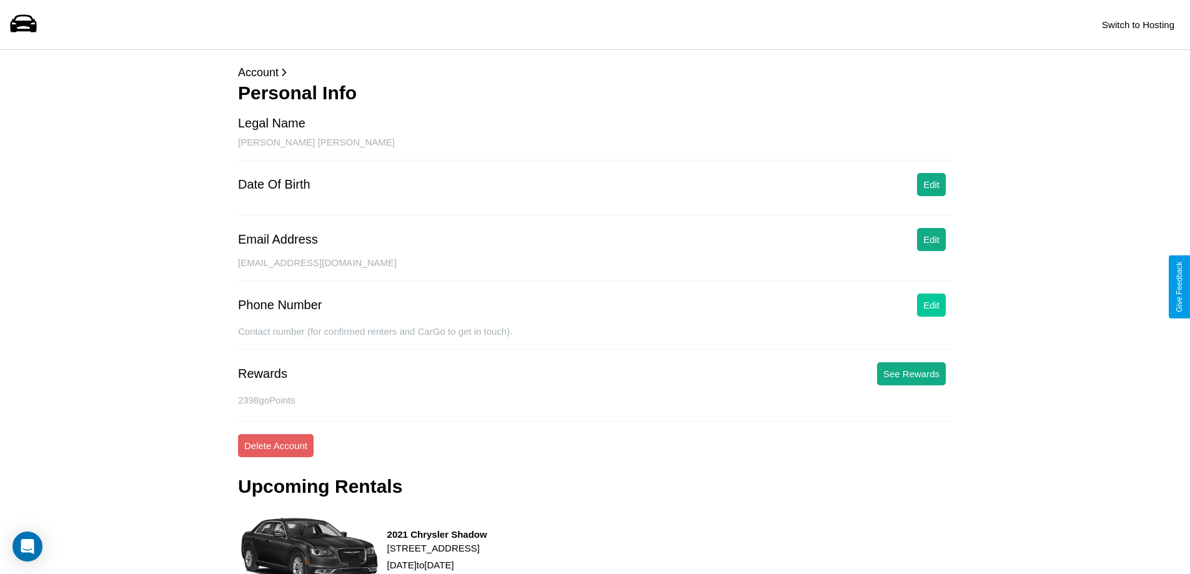  I want to click on button: Switch to Hosting, so click(1138, 24).